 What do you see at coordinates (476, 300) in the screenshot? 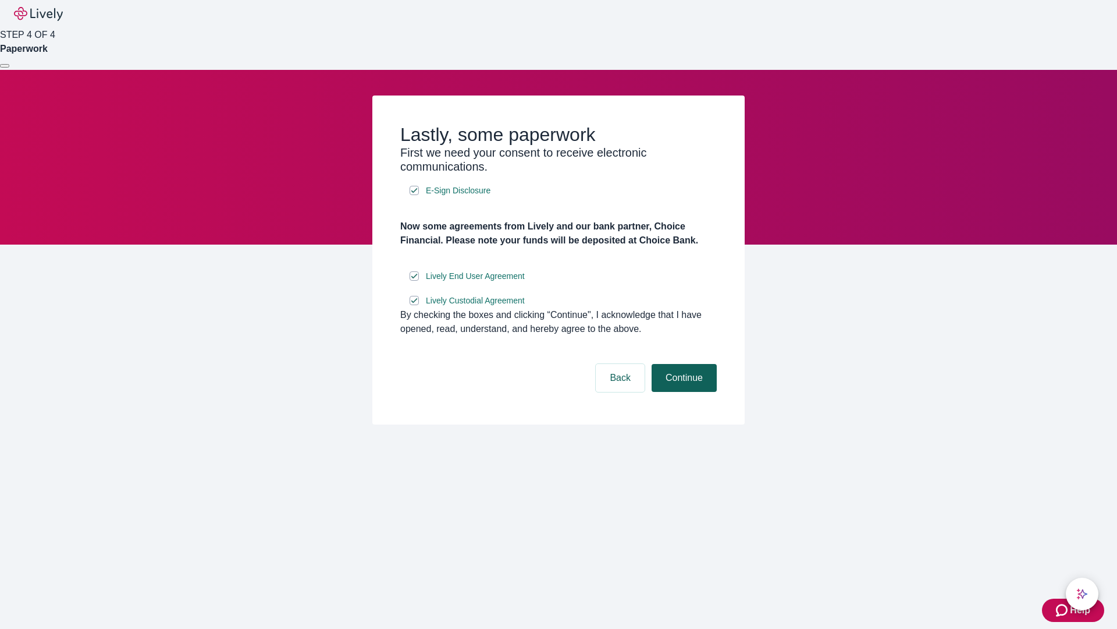
I see `span: Lively Custodial Agreement` at bounding box center [476, 300].